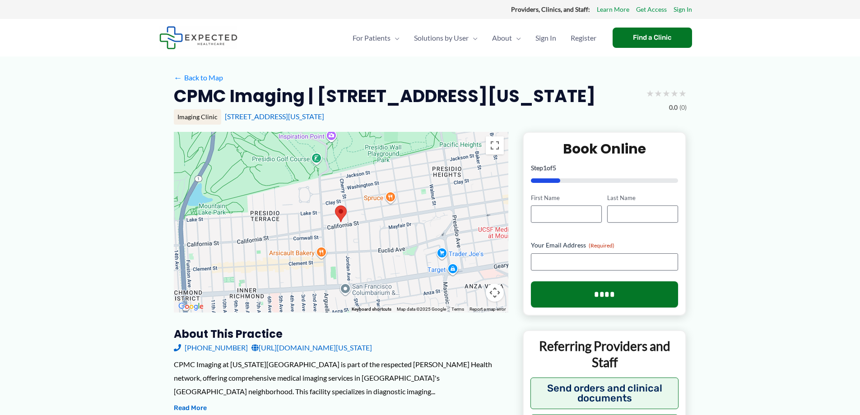 This screenshot has width=860, height=415. I want to click on button: Toggle fullscreen view, so click(495, 145).